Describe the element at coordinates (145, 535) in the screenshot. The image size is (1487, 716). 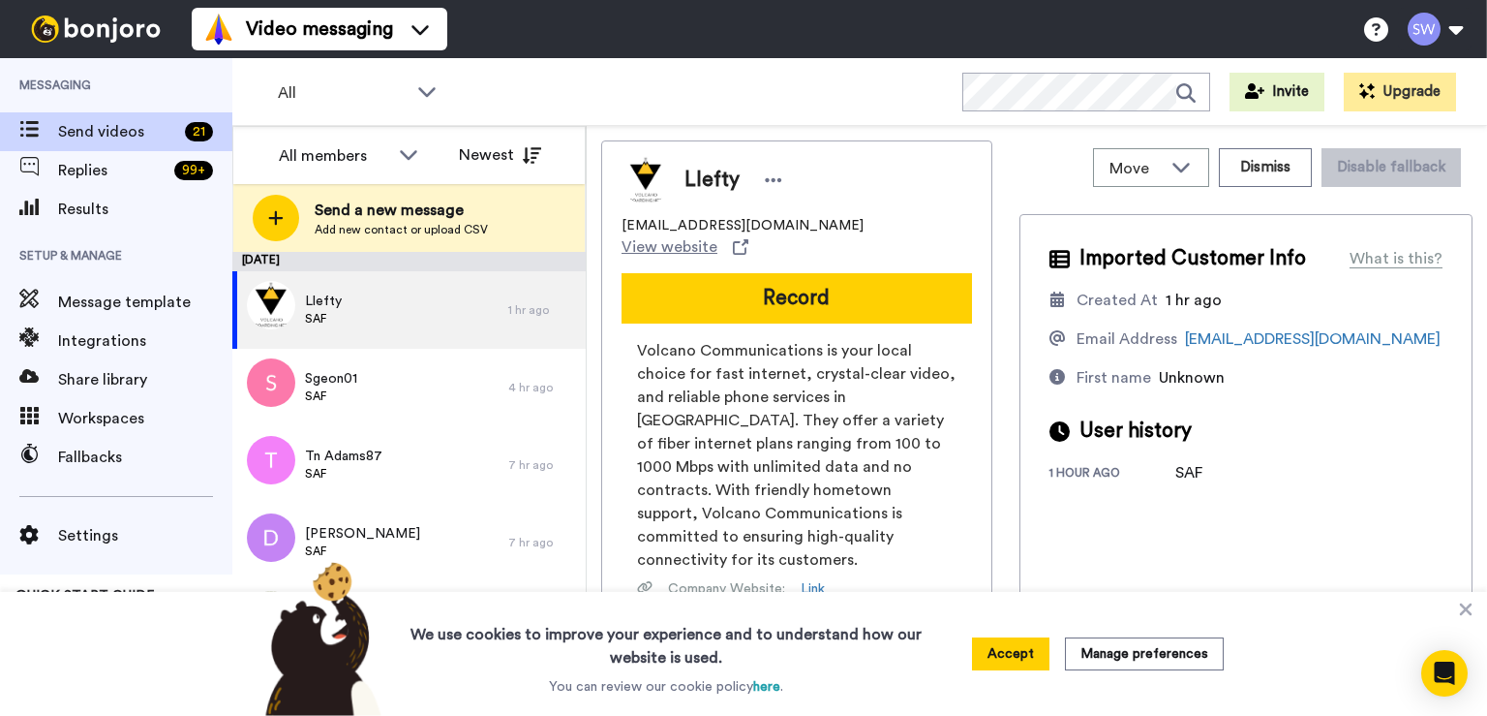
I see `span: Settings` at that location.